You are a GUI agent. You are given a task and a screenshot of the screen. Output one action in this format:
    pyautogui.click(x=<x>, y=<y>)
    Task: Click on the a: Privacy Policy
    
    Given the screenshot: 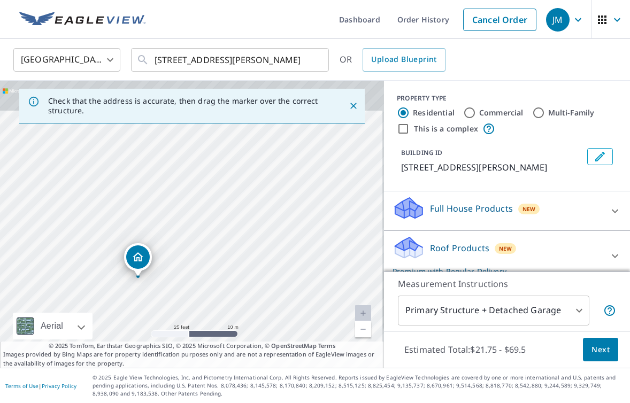 What is the action you would take?
    pyautogui.click(x=59, y=386)
    